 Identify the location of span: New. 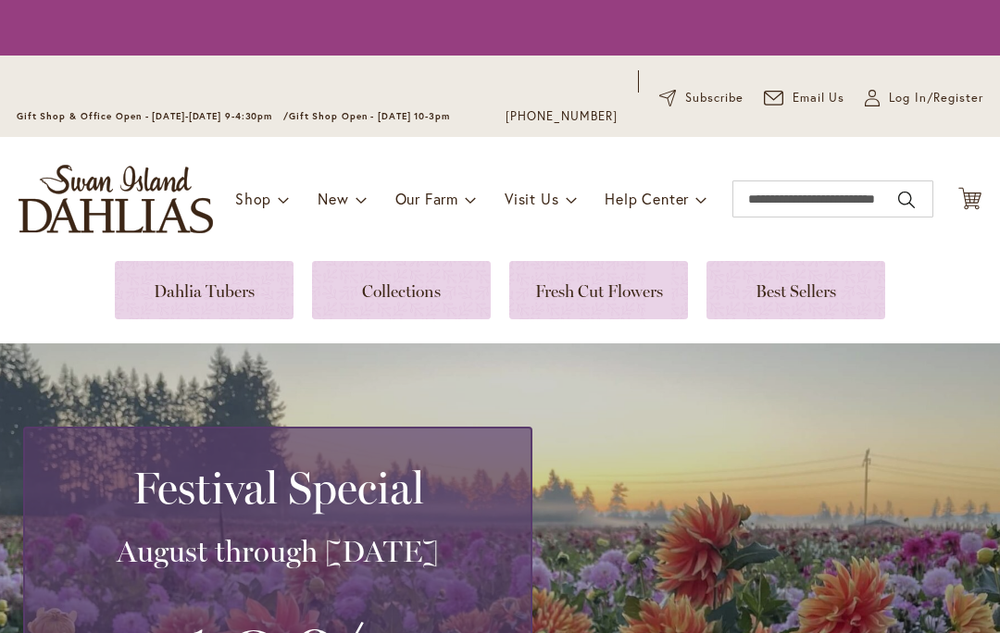
(332, 198).